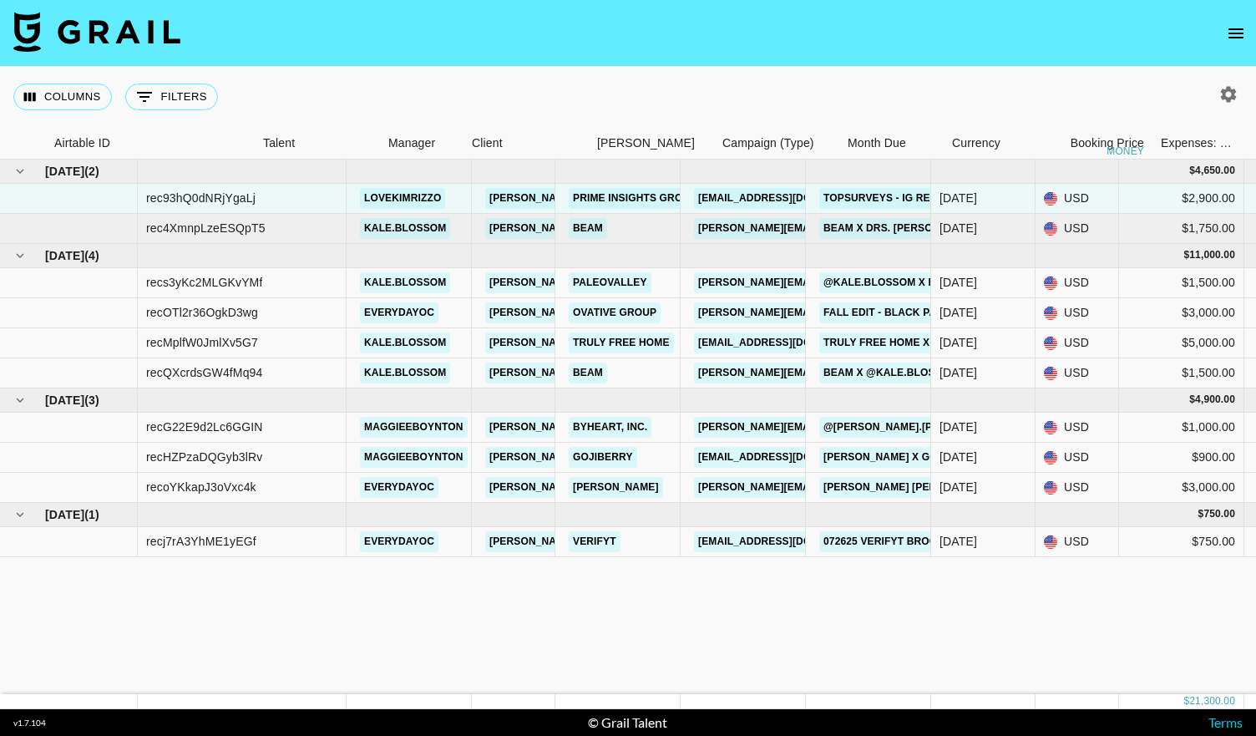 This screenshot has height=736, width=1256. I want to click on div: recj7rA3YhME1yEGf, so click(201, 541).